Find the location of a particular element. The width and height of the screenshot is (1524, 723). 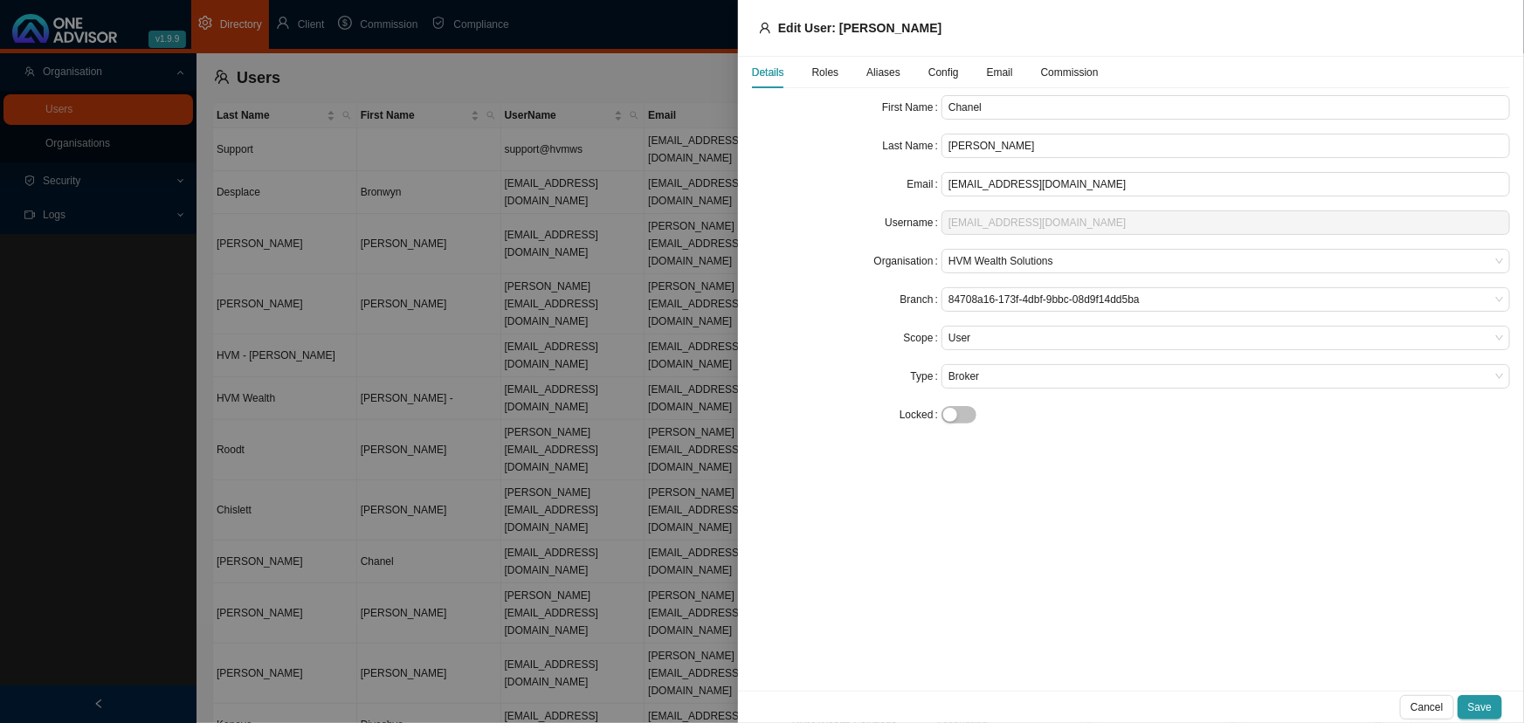

label: Branch is located at coordinates (920, 300).